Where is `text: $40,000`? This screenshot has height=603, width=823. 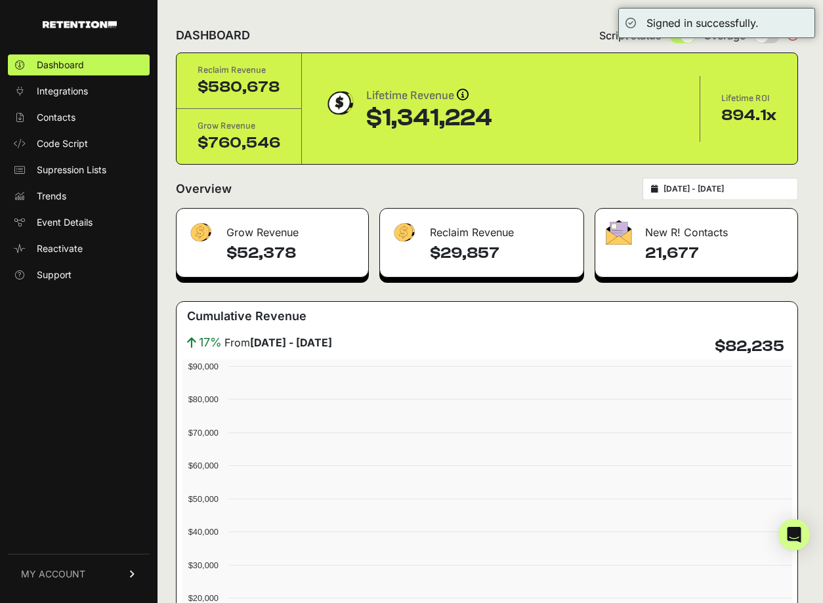
text: $40,000 is located at coordinates (203, 532).